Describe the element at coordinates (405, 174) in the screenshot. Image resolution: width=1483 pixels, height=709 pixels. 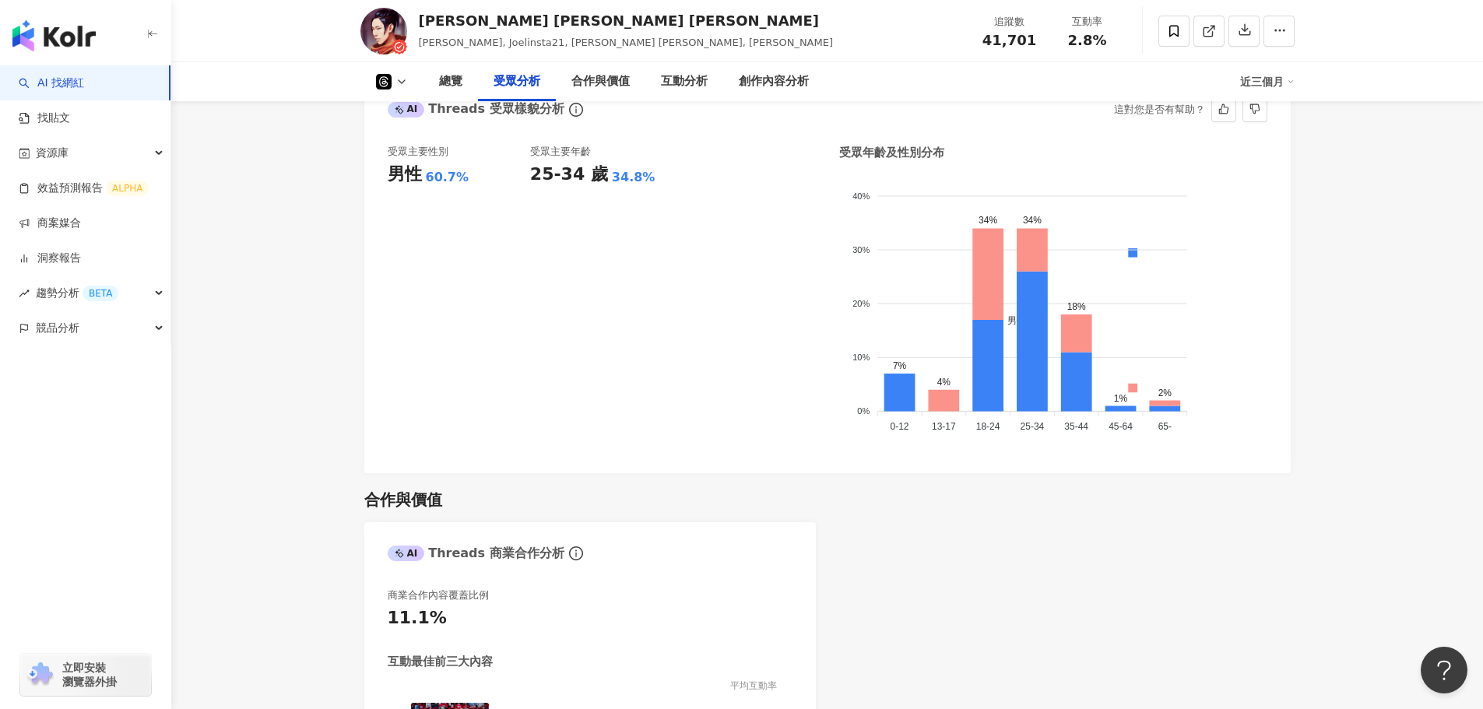
I see `div: 男性` at that location.